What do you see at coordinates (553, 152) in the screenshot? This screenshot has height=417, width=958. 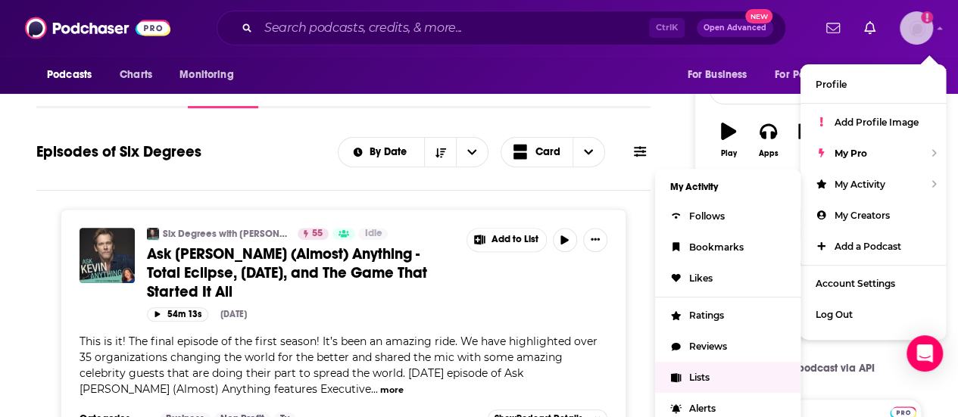 I see `h2: Choose View` at bounding box center [553, 152].